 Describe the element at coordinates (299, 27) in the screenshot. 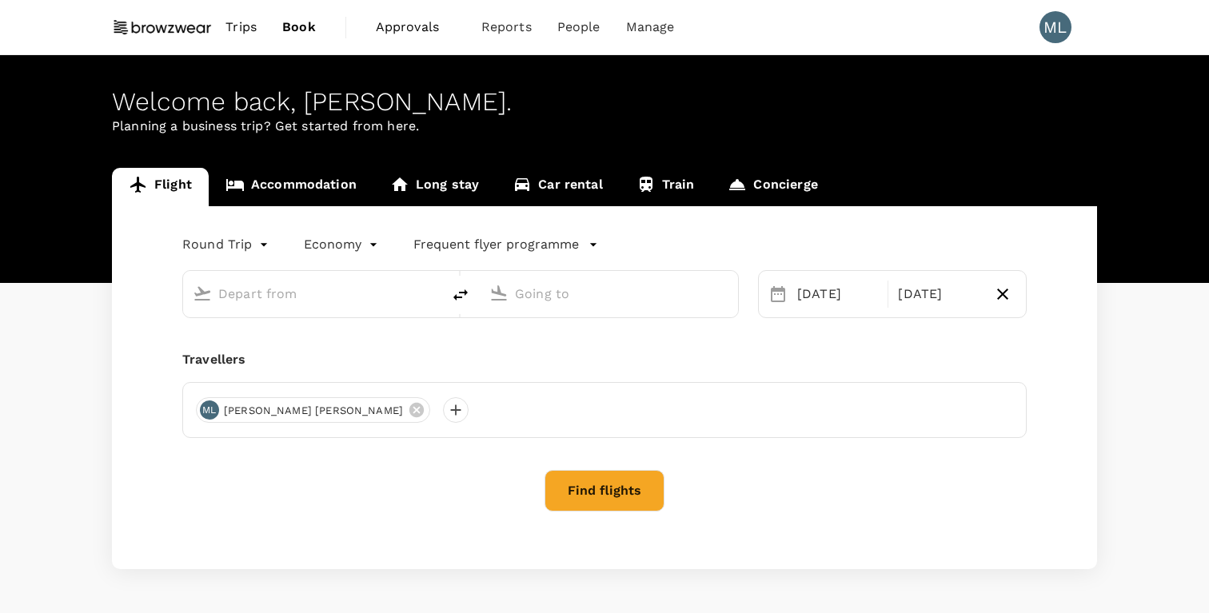

I see `span: Book` at that location.